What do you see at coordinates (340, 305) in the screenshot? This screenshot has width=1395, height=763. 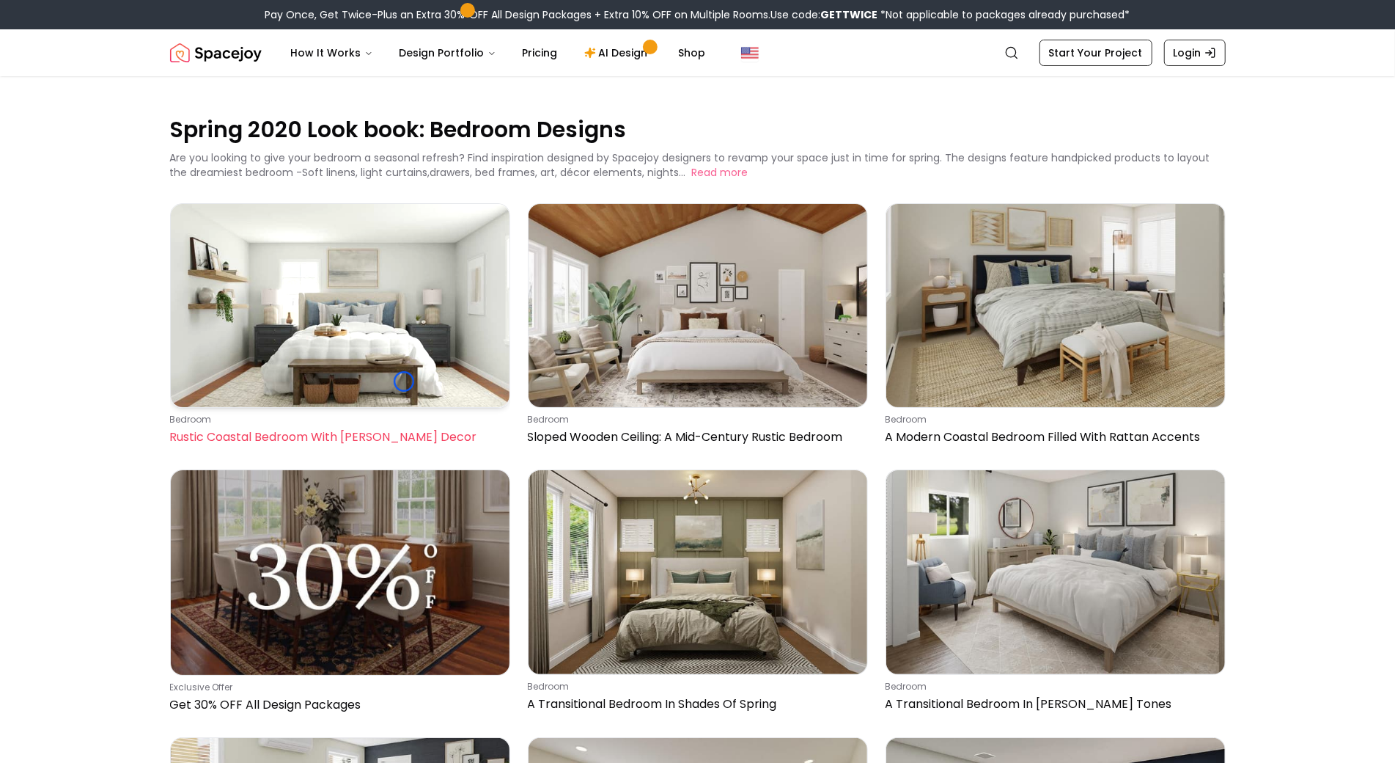 I see `img: Rustic Coastal Bedroom With Beachy Decor` at bounding box center [340, 305].